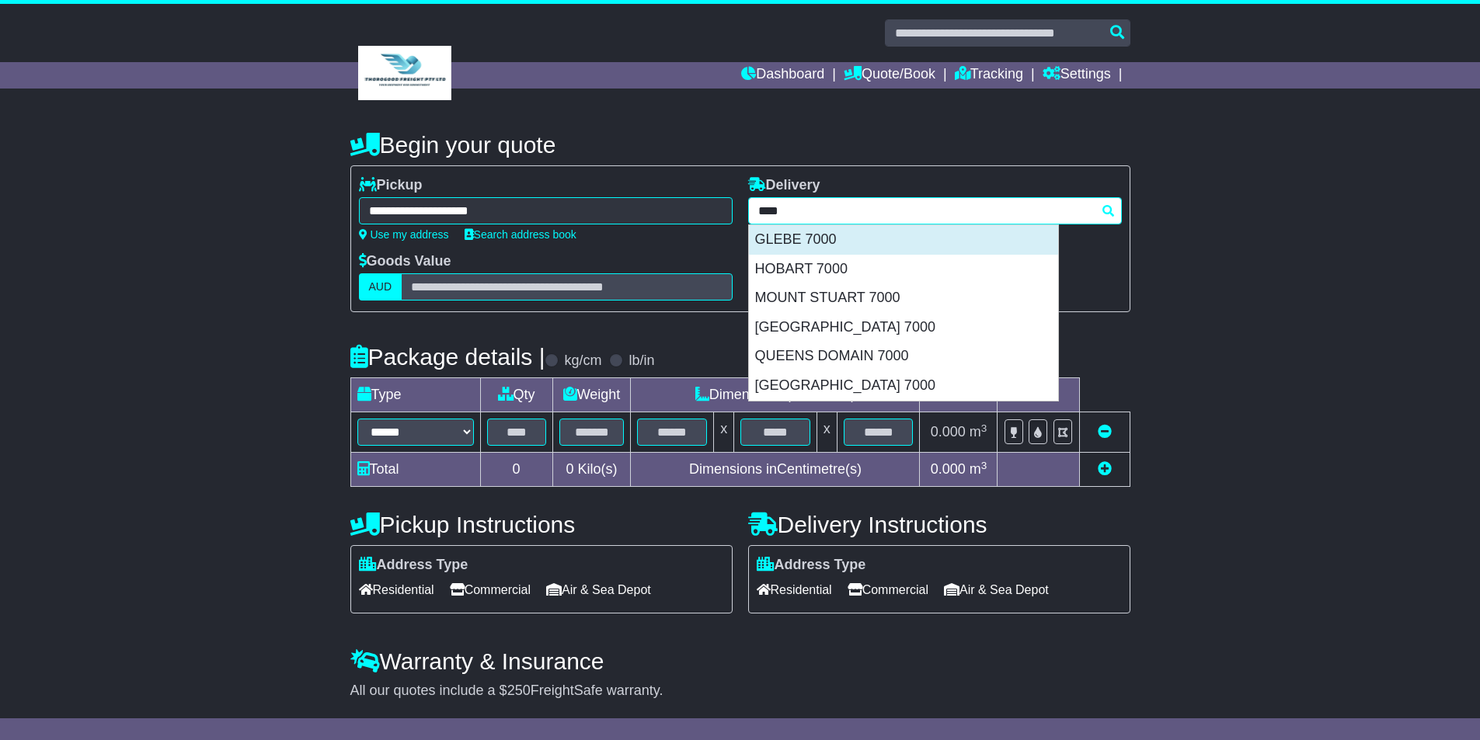 The width and height of the screenshot is (1480, 740). I want to click on label: AUD, so click(381, 287).